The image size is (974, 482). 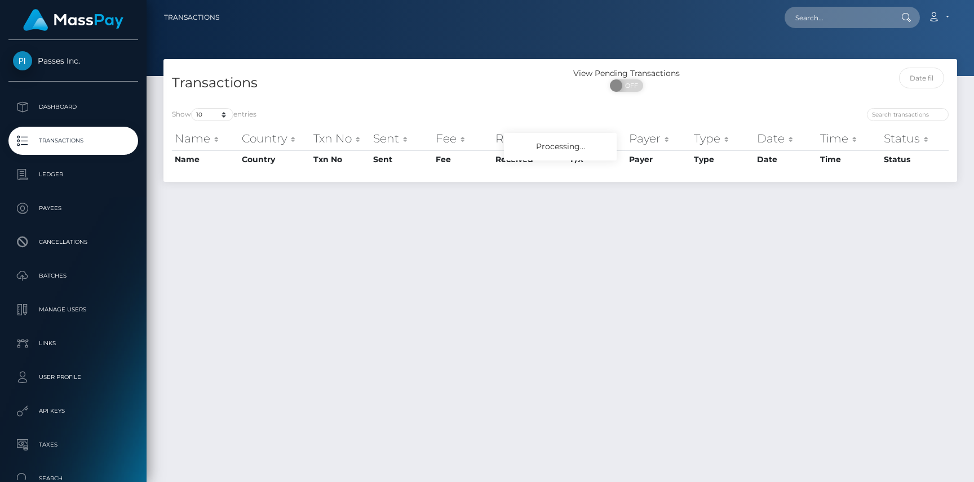 What do you see at coordinates (922, 78) in the screenshot?
I see `input: Date filter` at bounding box center [922, 78].